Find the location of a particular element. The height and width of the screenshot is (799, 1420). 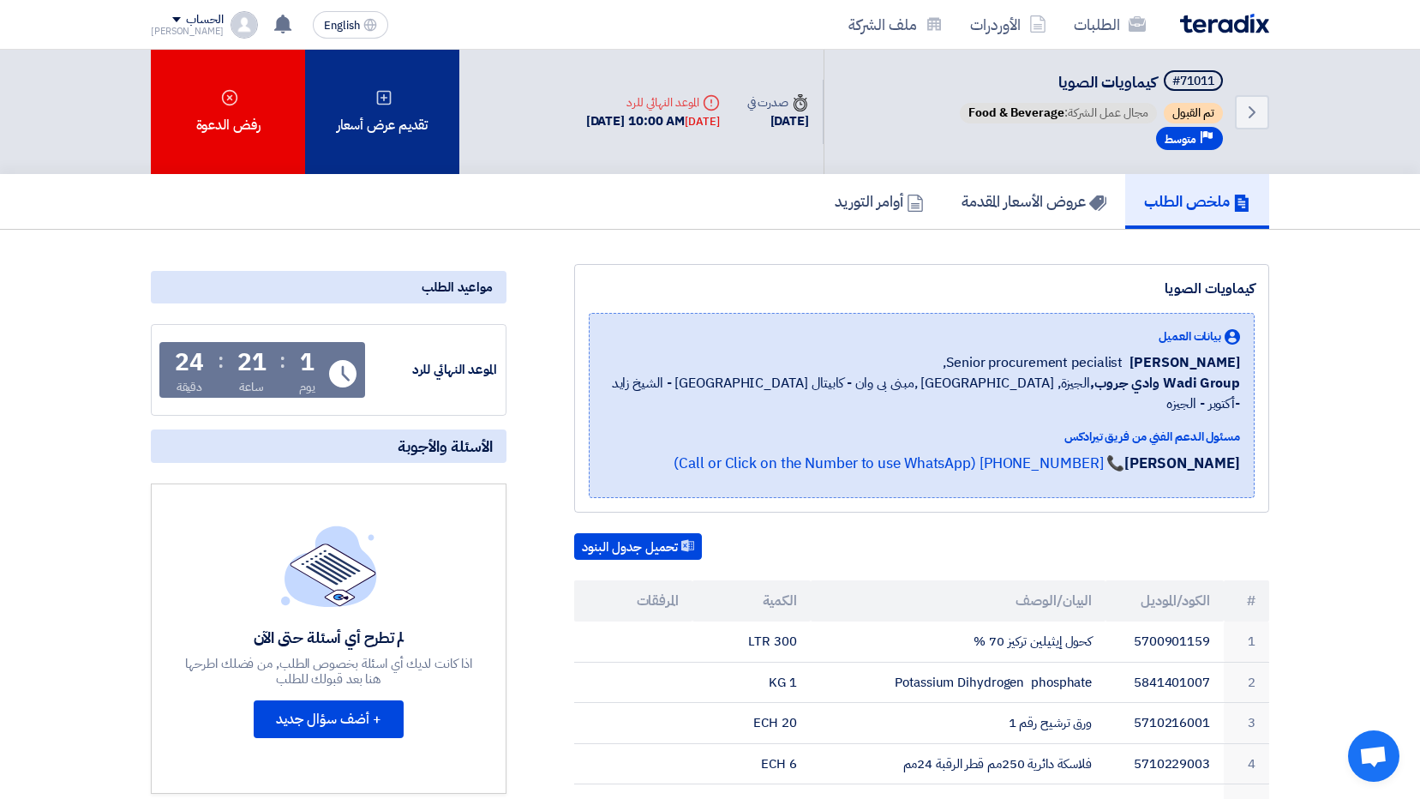

span: بيانات العميل is located at coordinates (1190, 336).